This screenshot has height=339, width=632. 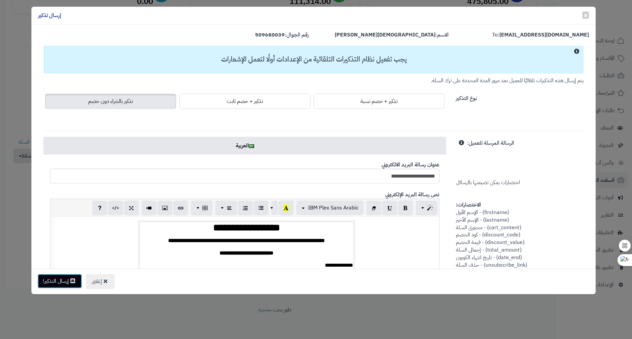 What do you see at coordinates (412, 195) in the screenshot?
I see `b: نص رسالة البريد الإلكتروني` at bounding box center [412, 195].